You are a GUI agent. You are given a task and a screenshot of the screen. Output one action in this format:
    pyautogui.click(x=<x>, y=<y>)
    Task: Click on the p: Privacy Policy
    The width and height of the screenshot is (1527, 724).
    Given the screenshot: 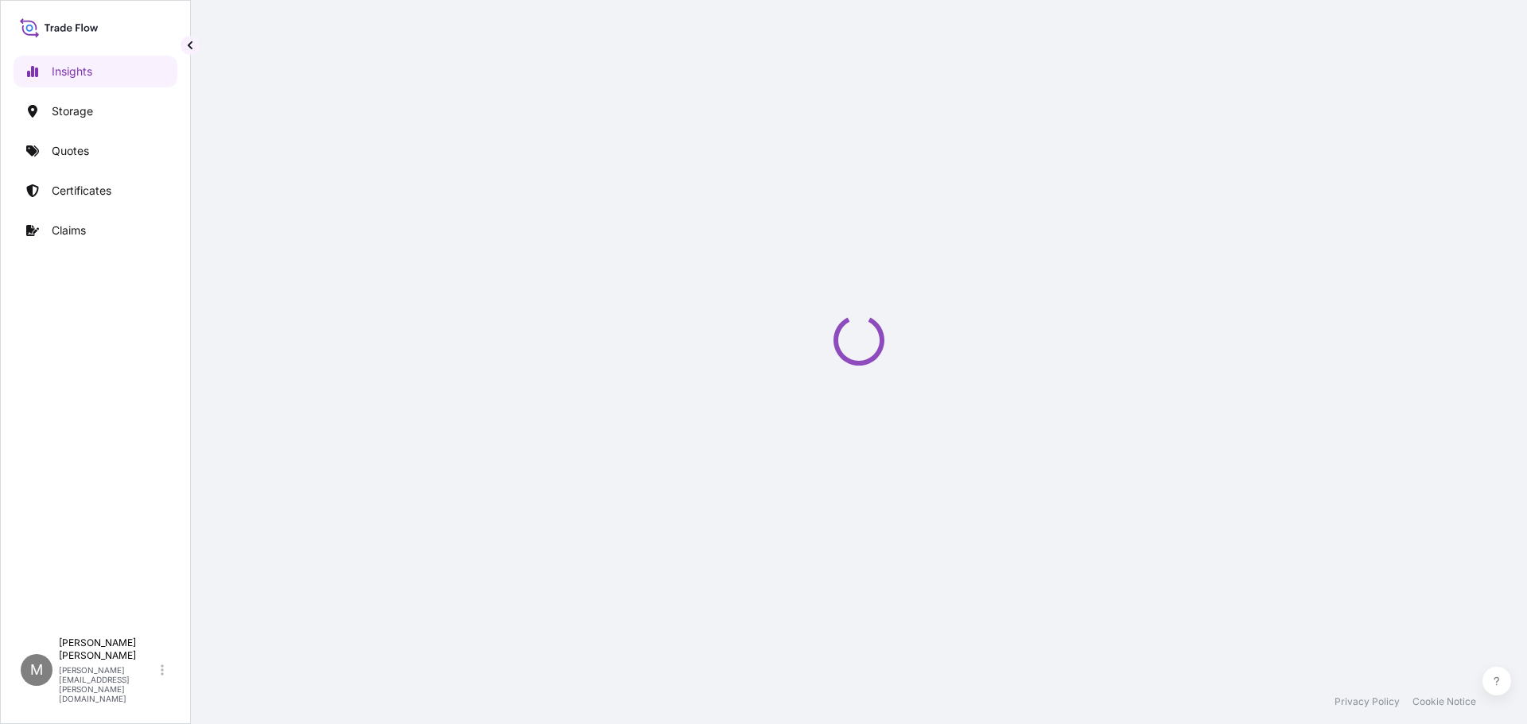 What is the action you would take?
    pyautogui.click(x=1367, y=702)
    